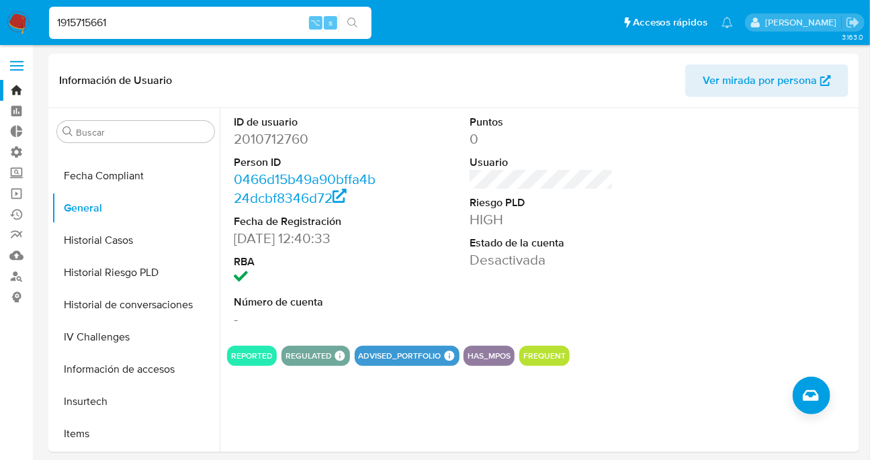 Image resolution: width=870 pixels, height=460 pixels. What do you see at coordinates (306, 139) in the screenshot?
I see `dd: 2010712760` at bounding box center [306, 139].